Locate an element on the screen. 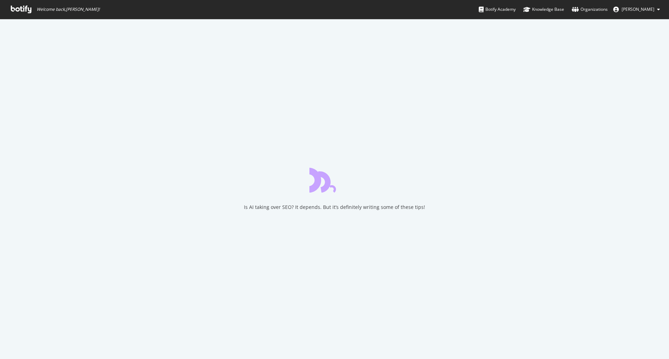 The image size is (669, 359). div: animation is located at coordinates (335, 180).